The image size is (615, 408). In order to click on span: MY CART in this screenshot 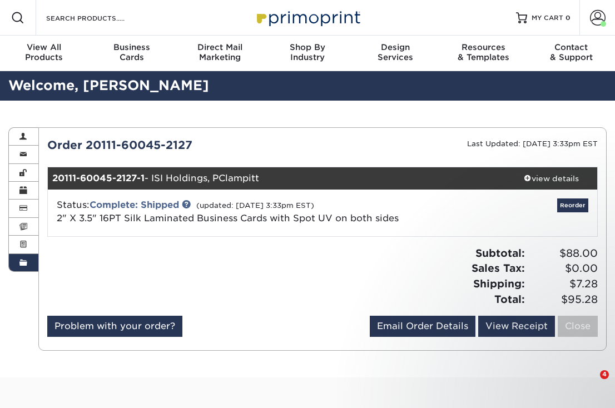, I will do `click(547, 18)`.